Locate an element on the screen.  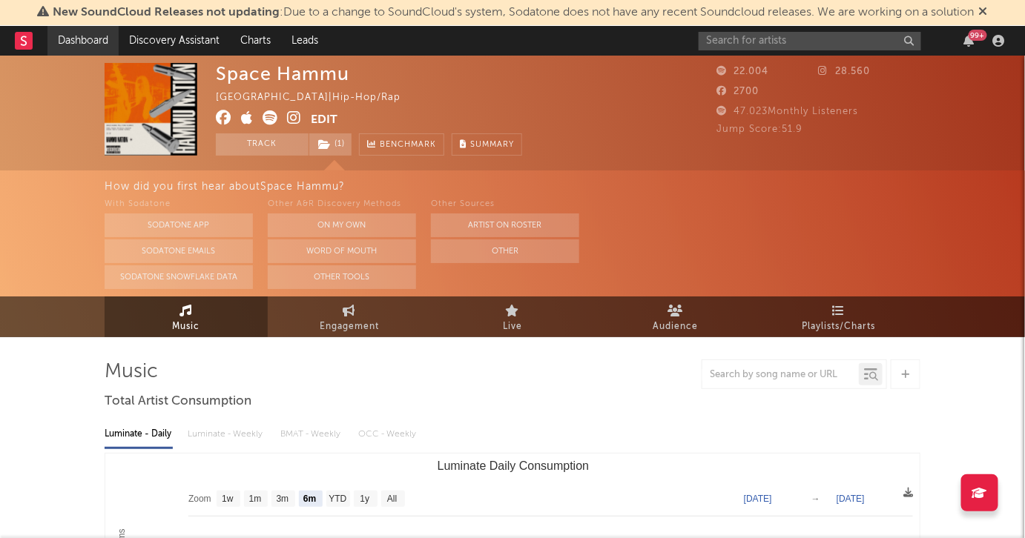
div: 99 + is located at coordinates (977, 35).